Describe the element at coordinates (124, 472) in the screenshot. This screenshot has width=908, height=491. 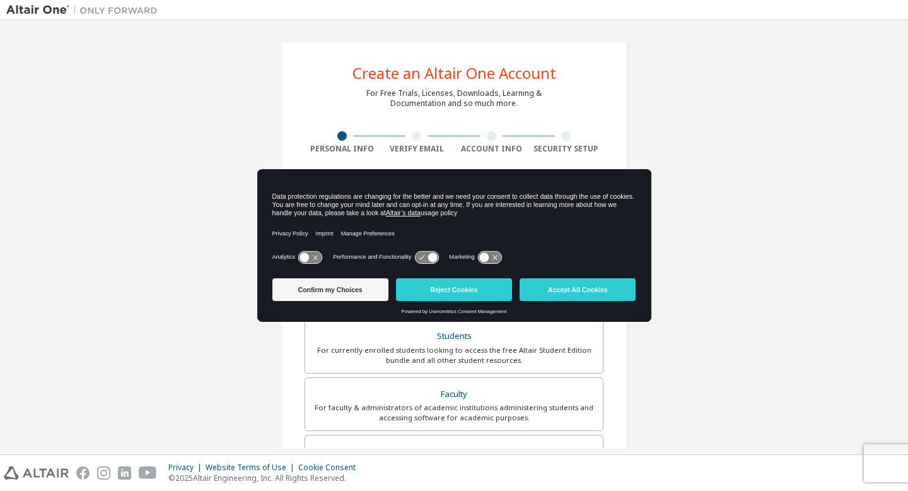
I see `img: linkedin.svg` at that location.